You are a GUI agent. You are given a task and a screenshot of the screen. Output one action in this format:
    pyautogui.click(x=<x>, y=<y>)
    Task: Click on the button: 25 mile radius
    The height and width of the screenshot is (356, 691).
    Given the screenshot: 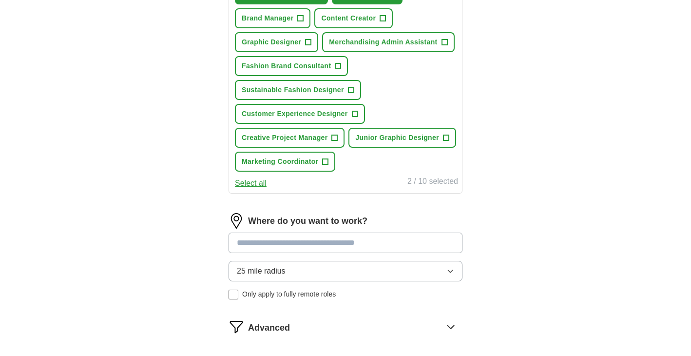 What is the action you would take?
    pyautogui.click(x=345, y=271)
    